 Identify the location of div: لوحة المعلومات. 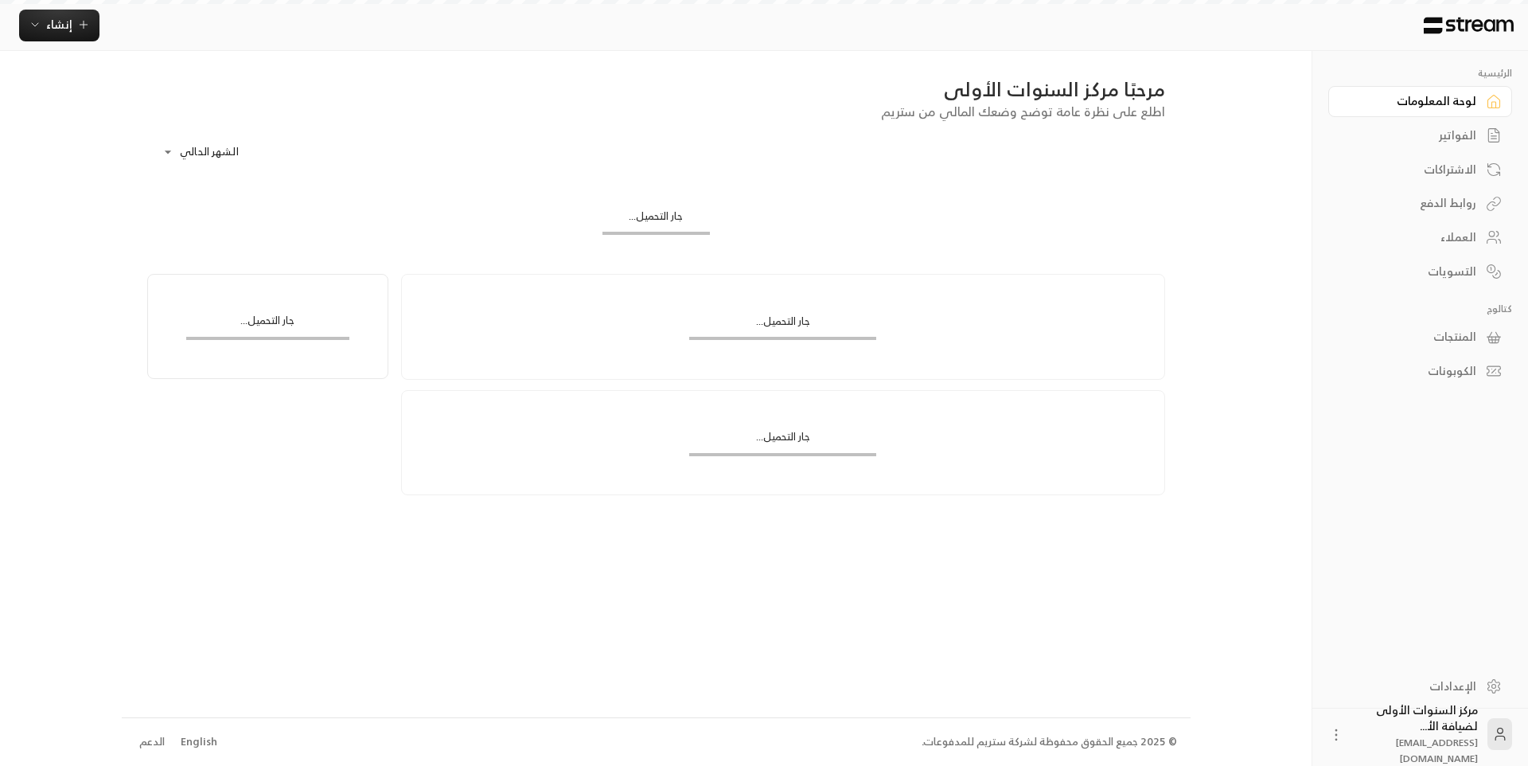
(1412, 101).